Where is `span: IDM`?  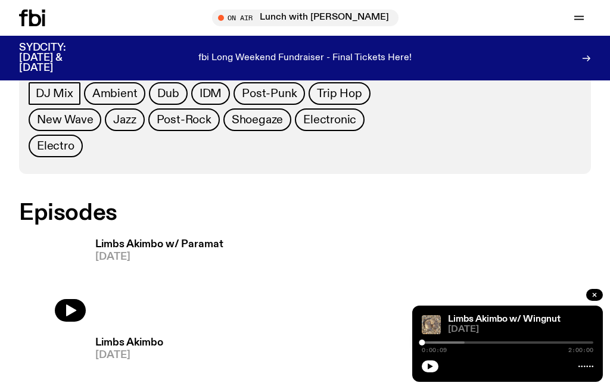
span: IDM is located at coordinates (210, 94).